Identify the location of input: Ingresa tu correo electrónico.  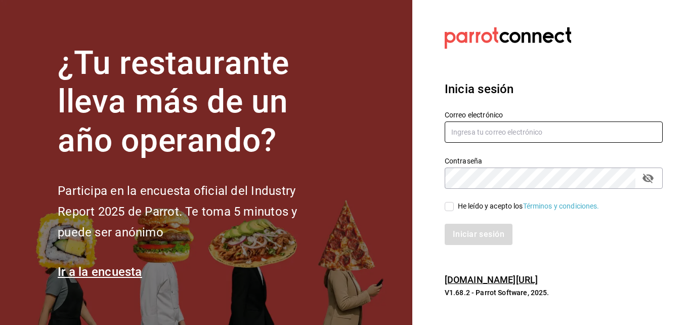
(554, 132).